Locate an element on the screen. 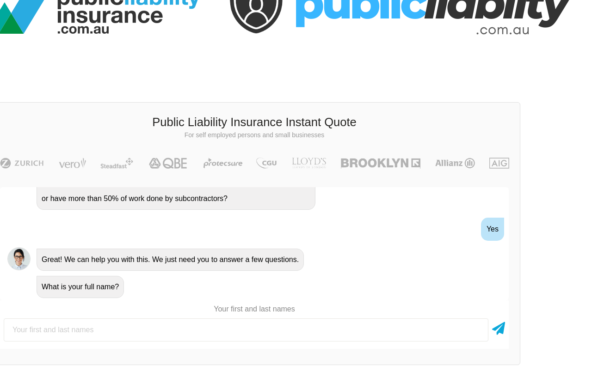 This screenshot has width=592, height=384. div: Great! We can help you with this. We just need you to answer a few questions. is located at coordinates (170, 260).